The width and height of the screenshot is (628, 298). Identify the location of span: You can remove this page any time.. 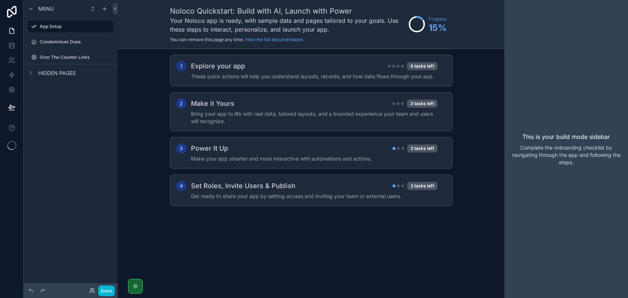
(207, 39).